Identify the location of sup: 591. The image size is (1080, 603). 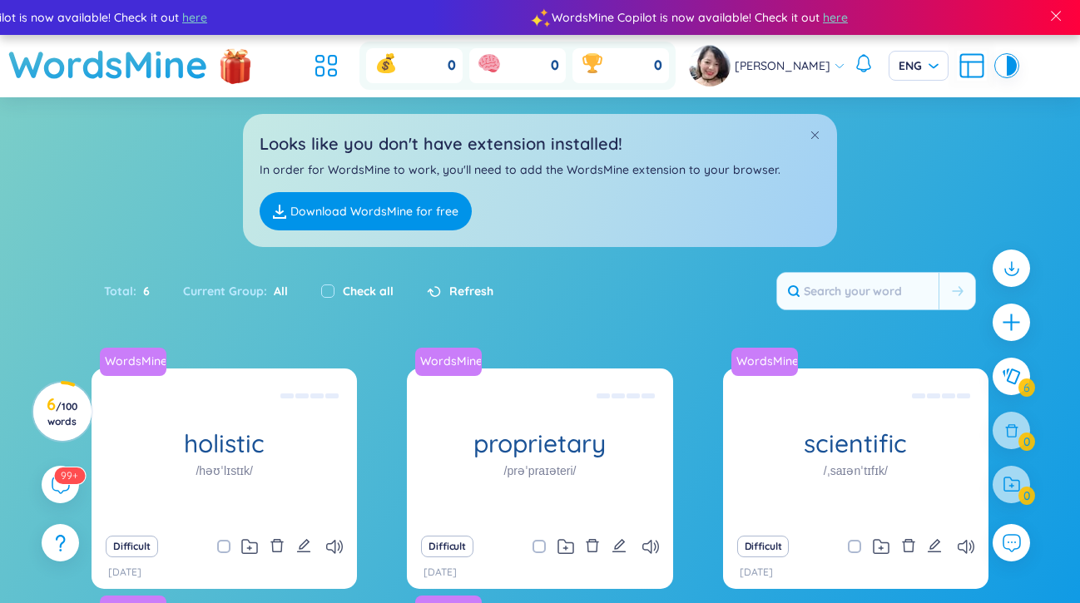
(69, 476).